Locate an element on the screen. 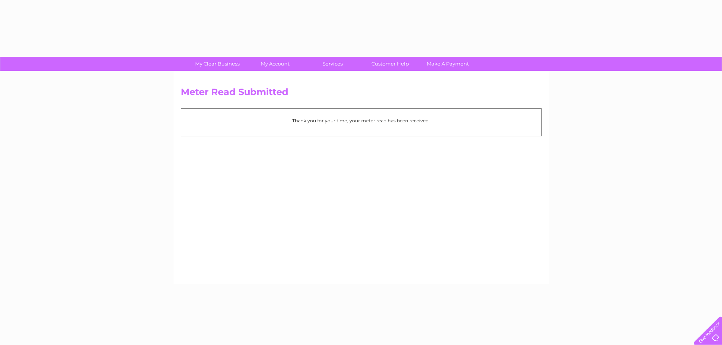 This screenshot has width=722, height=345. a: My Clear Business is located at coordinates (217, 64).